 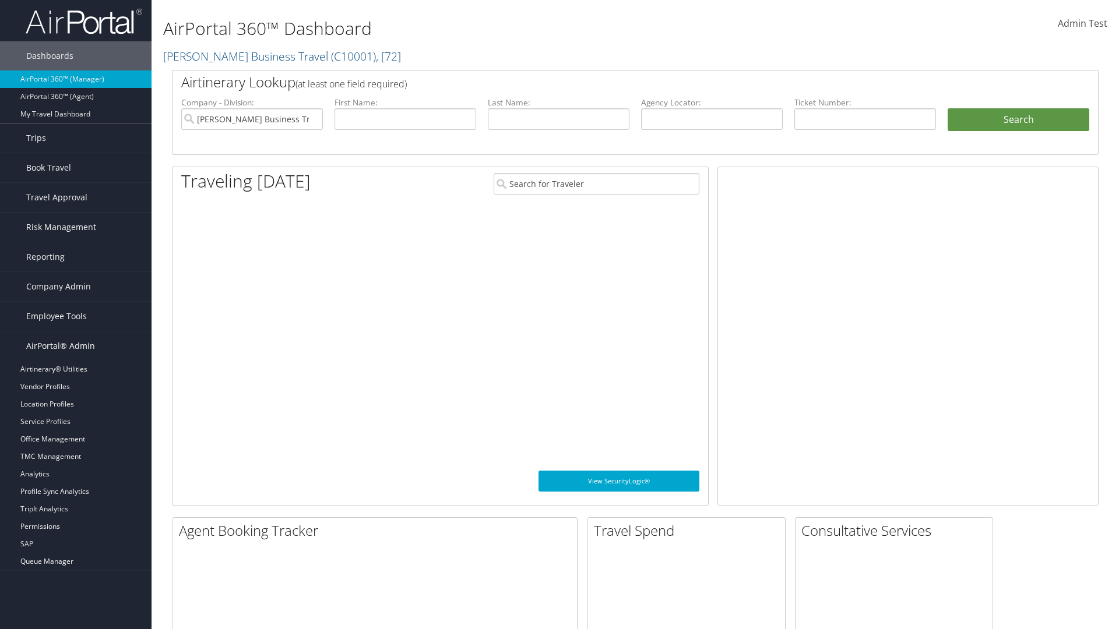 I want to click on span: (at least one field required), so click(x=351, y=84).